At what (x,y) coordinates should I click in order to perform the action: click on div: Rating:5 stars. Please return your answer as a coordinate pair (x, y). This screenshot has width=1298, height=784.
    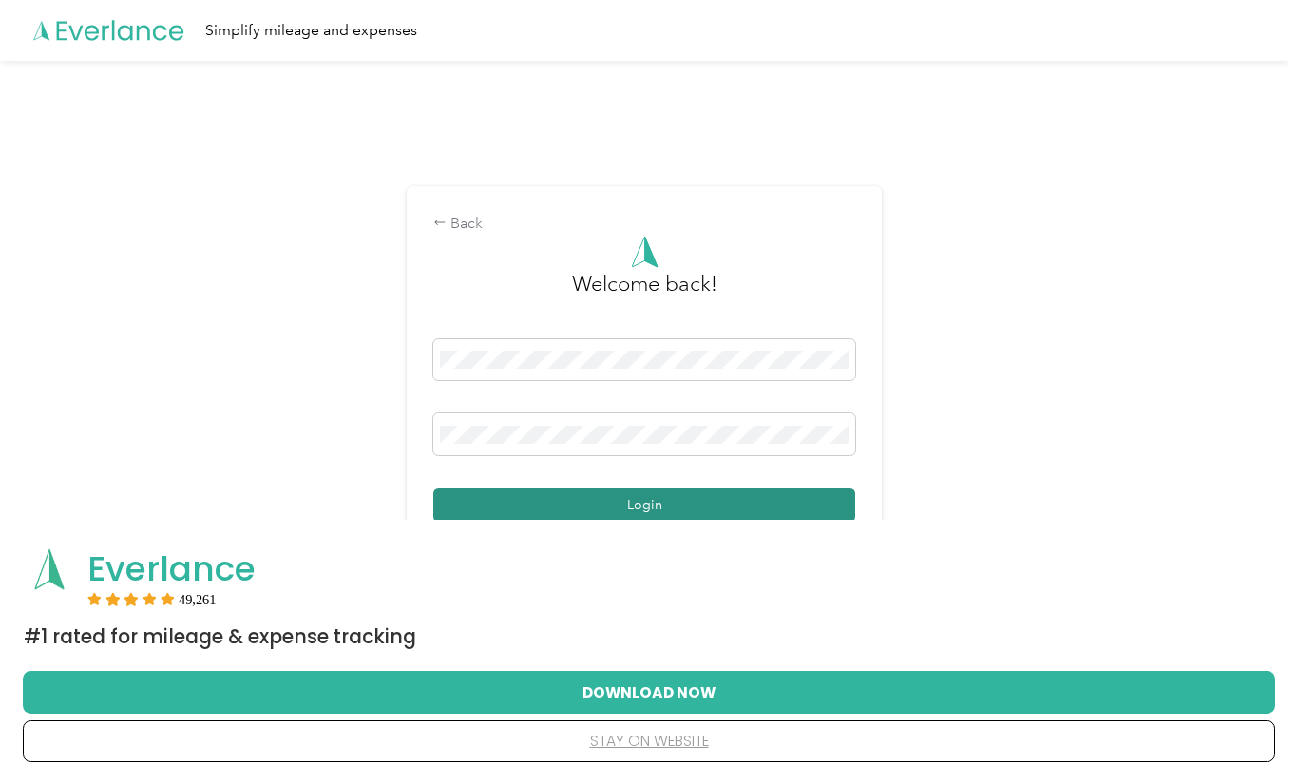
    Looking at the image, I should click on (152, 599).